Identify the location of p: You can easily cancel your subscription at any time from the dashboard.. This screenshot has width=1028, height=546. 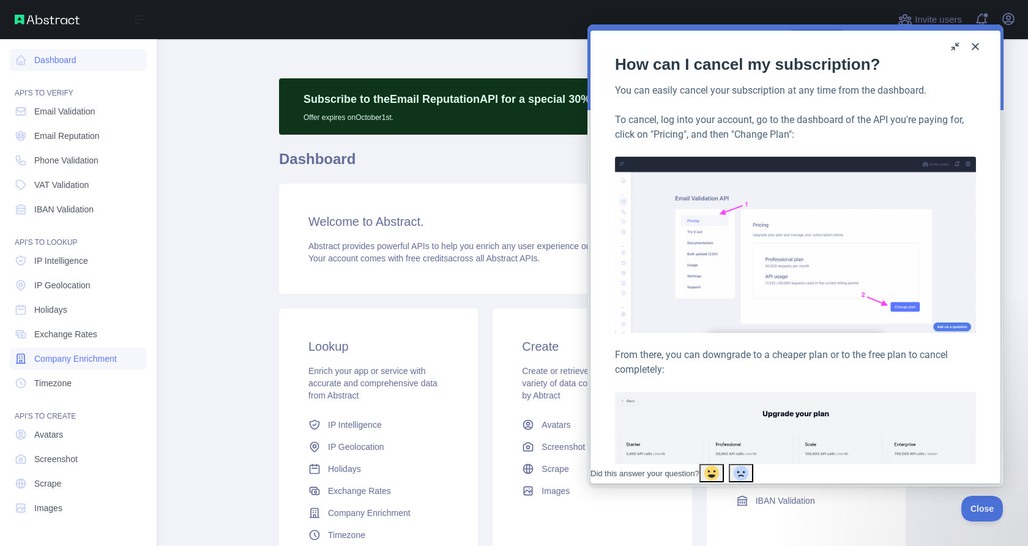
(208, 66).